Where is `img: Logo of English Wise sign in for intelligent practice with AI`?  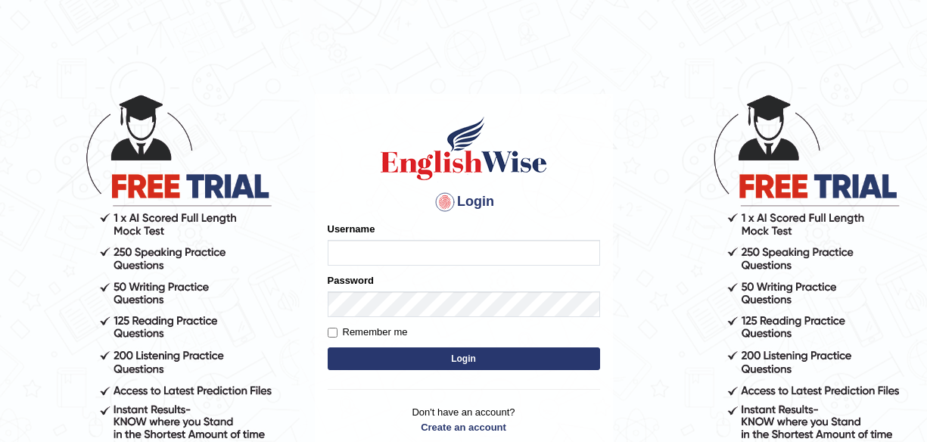 img: Logo of English Wise sign in for intelligent practice with AI is located at coordinates (464, 148).